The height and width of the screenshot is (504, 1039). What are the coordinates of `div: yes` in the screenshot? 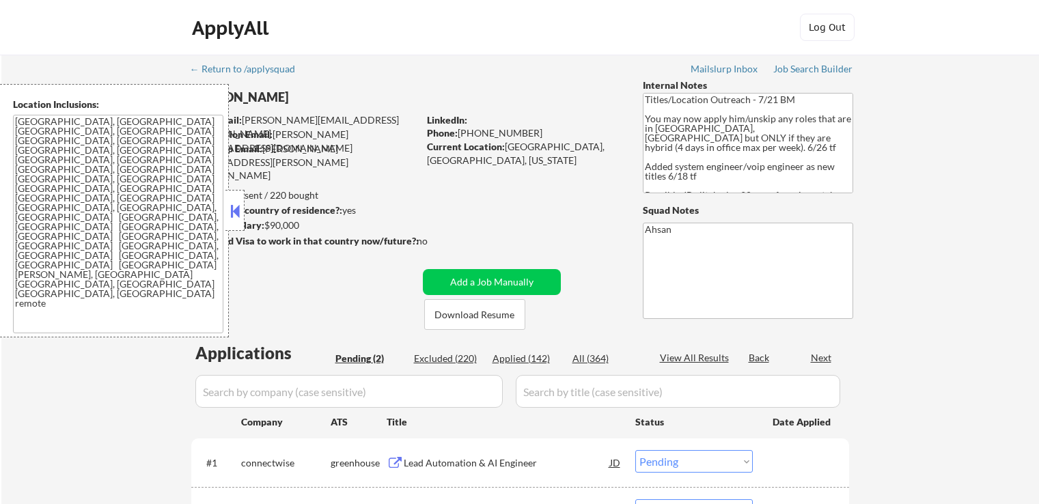 It's located at (302, 210).